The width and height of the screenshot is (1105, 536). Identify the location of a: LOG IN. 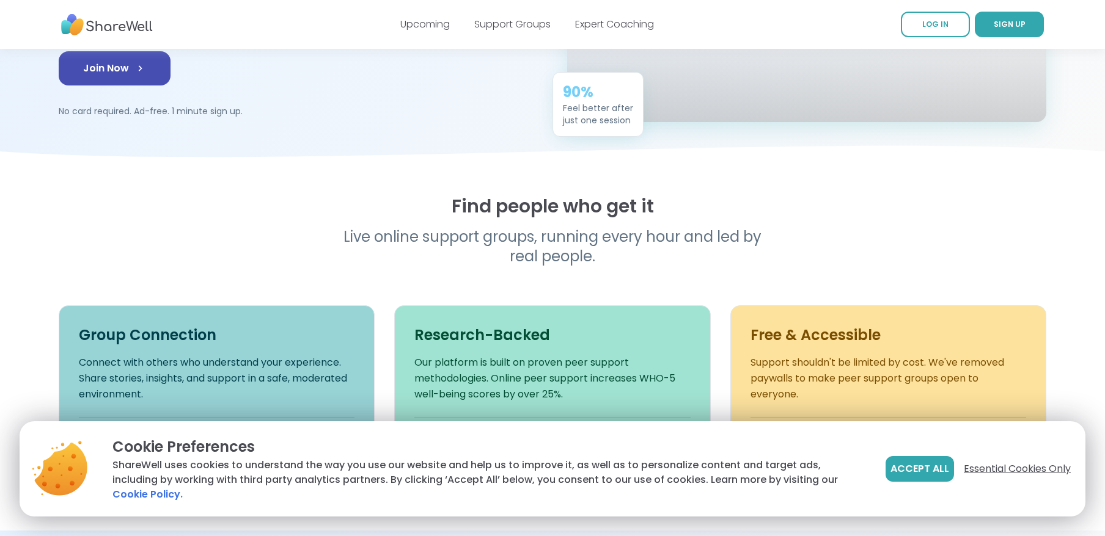
(935, 24).